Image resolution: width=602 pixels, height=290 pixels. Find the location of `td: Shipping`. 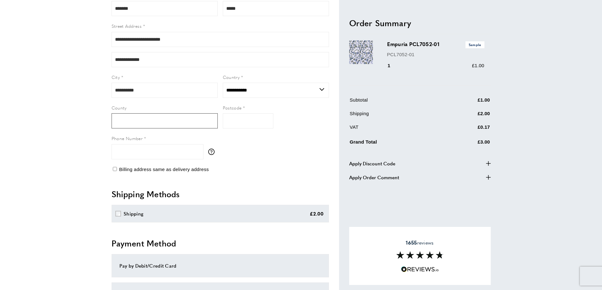

td: Shipping is located at coordinates (398, 116).